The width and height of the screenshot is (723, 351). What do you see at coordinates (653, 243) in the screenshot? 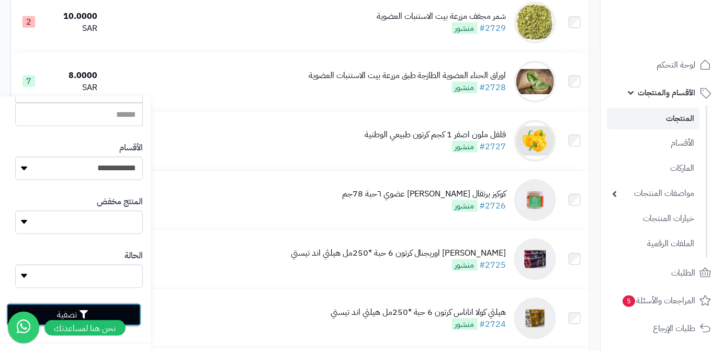
I see `a: الملفات الرقمية` at bounding box center [653, 243].